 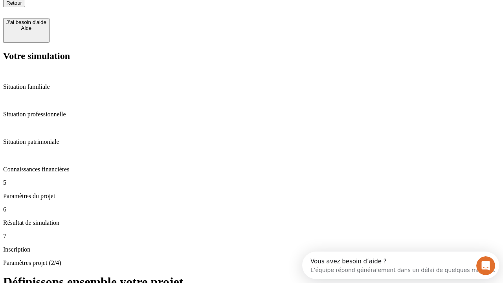 What do you see at coordinates (251, 263) in the screenshot?
I see `p: Paramètres projet (2/4)` at bounding box center [251, 263].